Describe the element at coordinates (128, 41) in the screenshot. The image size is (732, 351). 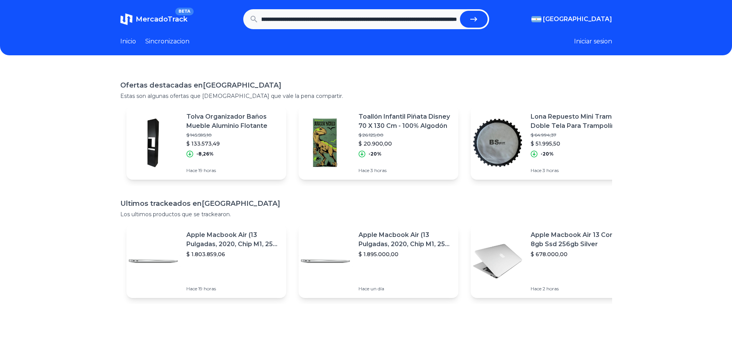
I see `a: Inicio` at that location.